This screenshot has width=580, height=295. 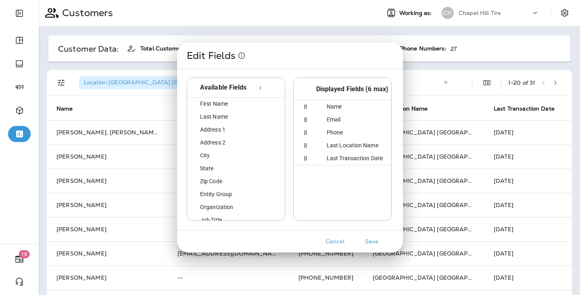 What do you see at coordinates (208, 129) in the screenshot?
I see `span: Address 1` at bounding box center [208, 129].